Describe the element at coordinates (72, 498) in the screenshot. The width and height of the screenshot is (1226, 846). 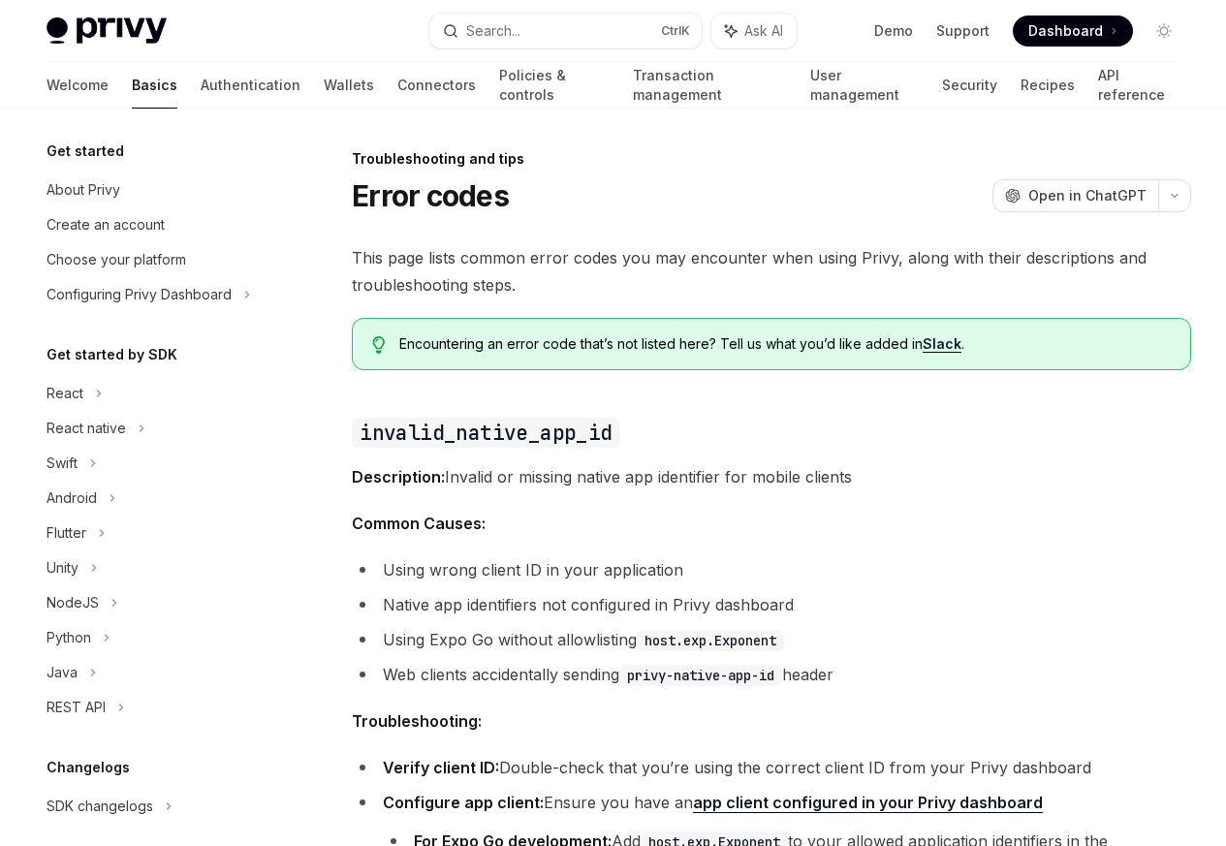
I see `div: Android` at that location.